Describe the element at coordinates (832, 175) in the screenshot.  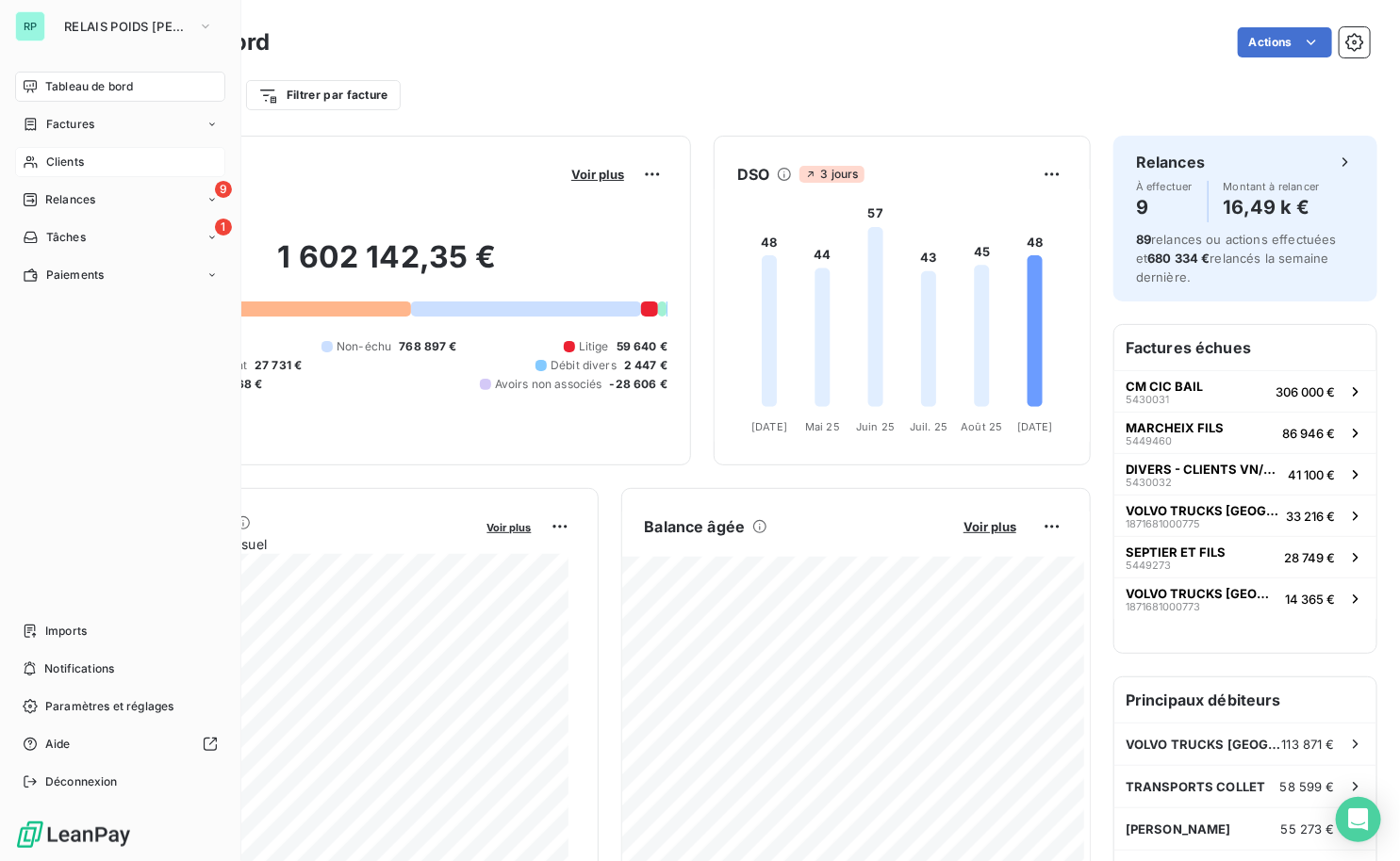
I see `span: 3 jours` at that location.